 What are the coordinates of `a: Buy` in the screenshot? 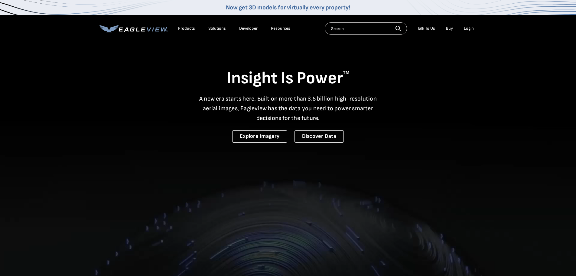 It's located at (450, 28).